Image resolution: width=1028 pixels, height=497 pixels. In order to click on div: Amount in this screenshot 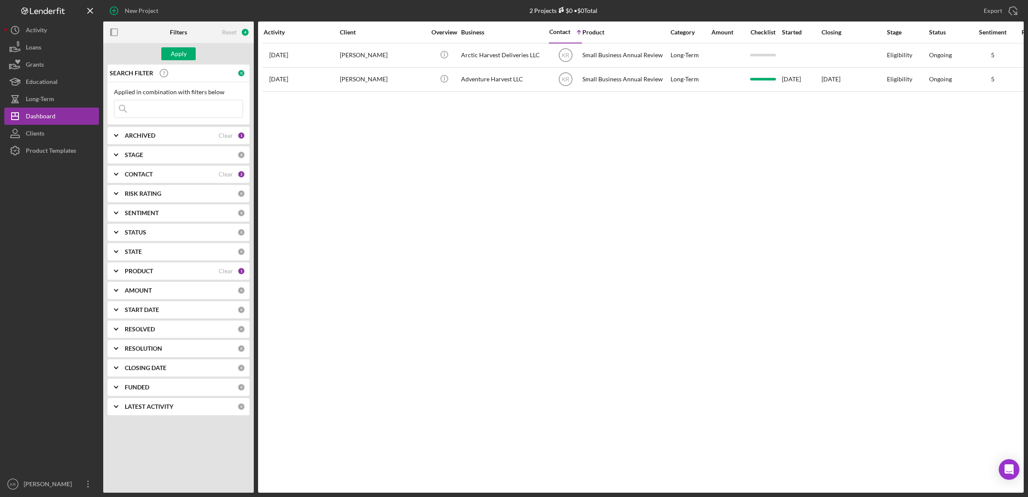, I will do `click(727, 32)`.